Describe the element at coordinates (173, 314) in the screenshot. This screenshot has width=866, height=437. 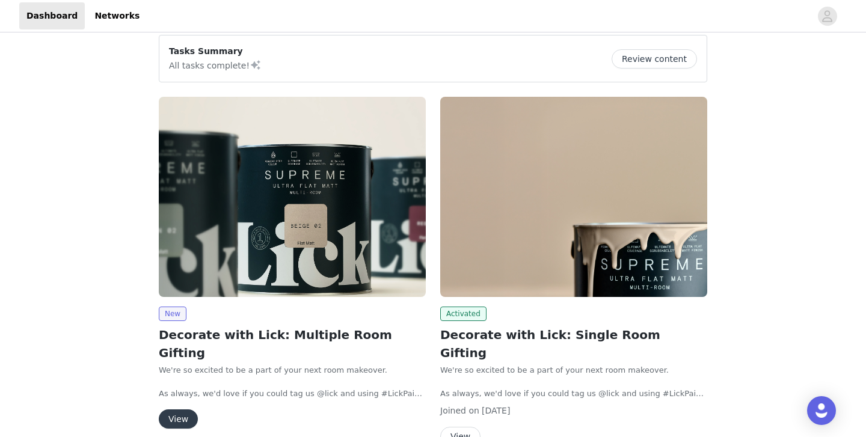
I see `span: New` at that location.